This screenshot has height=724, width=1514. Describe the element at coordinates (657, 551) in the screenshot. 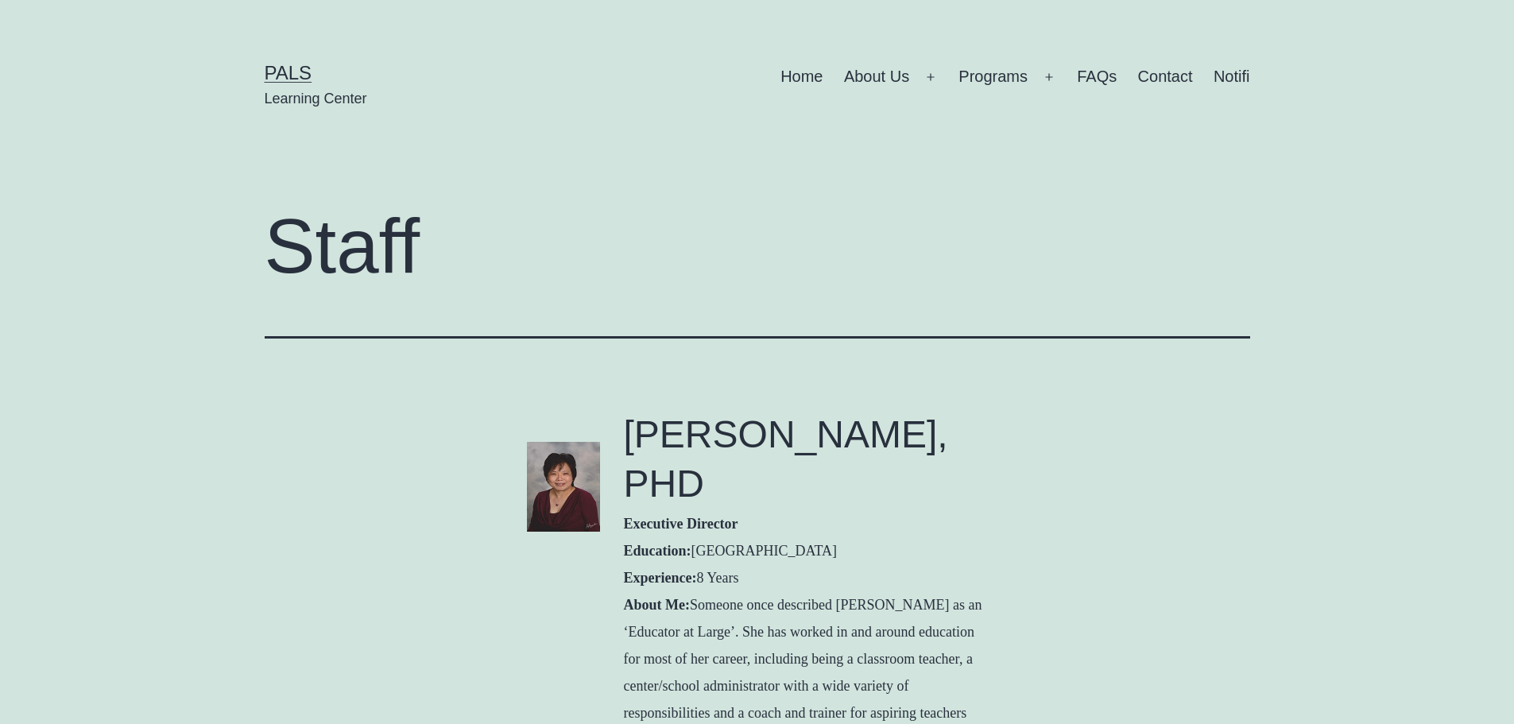

I see `strong: Education:` at that location.